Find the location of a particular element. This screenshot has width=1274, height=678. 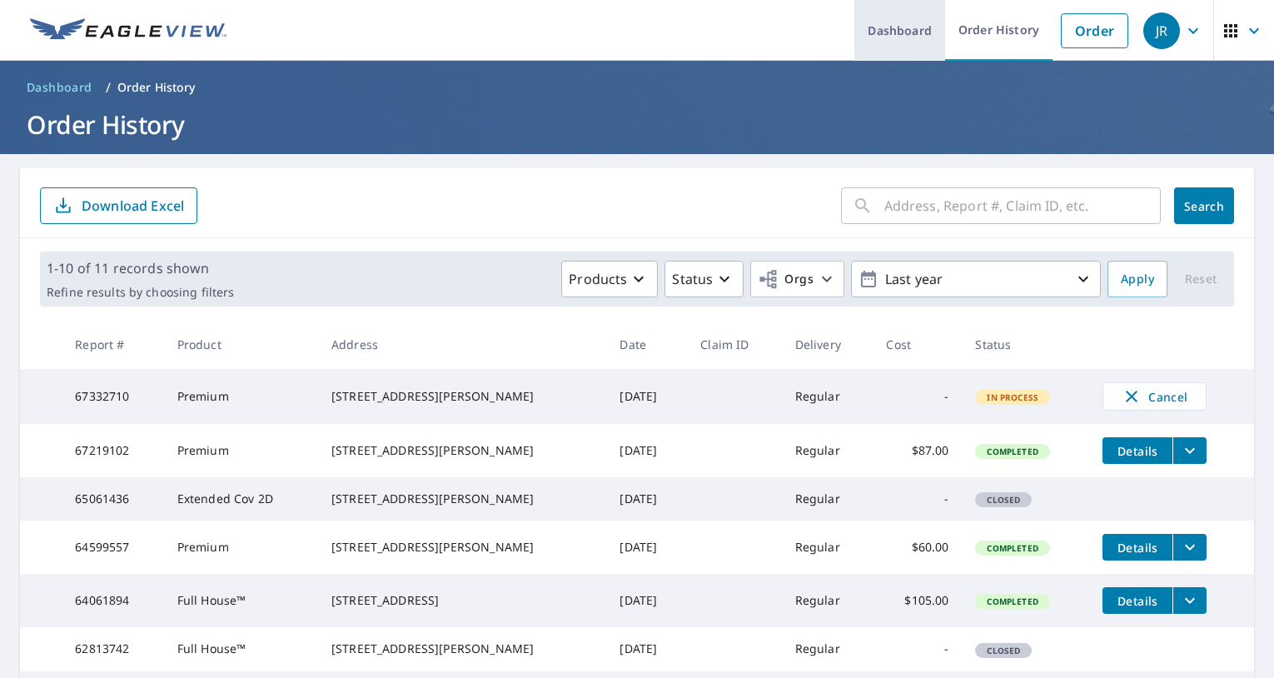

nav: breadcrumb is located at coordinates (637, 87).